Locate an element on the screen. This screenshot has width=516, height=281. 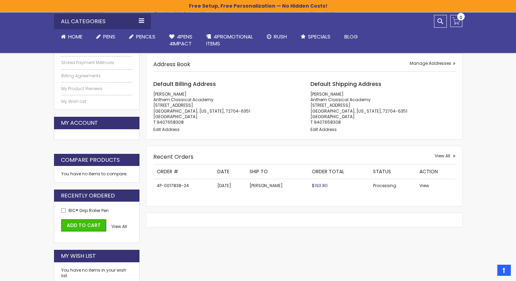
a: BIC® Grip Roller Pen is located at coordinates (89, 210).